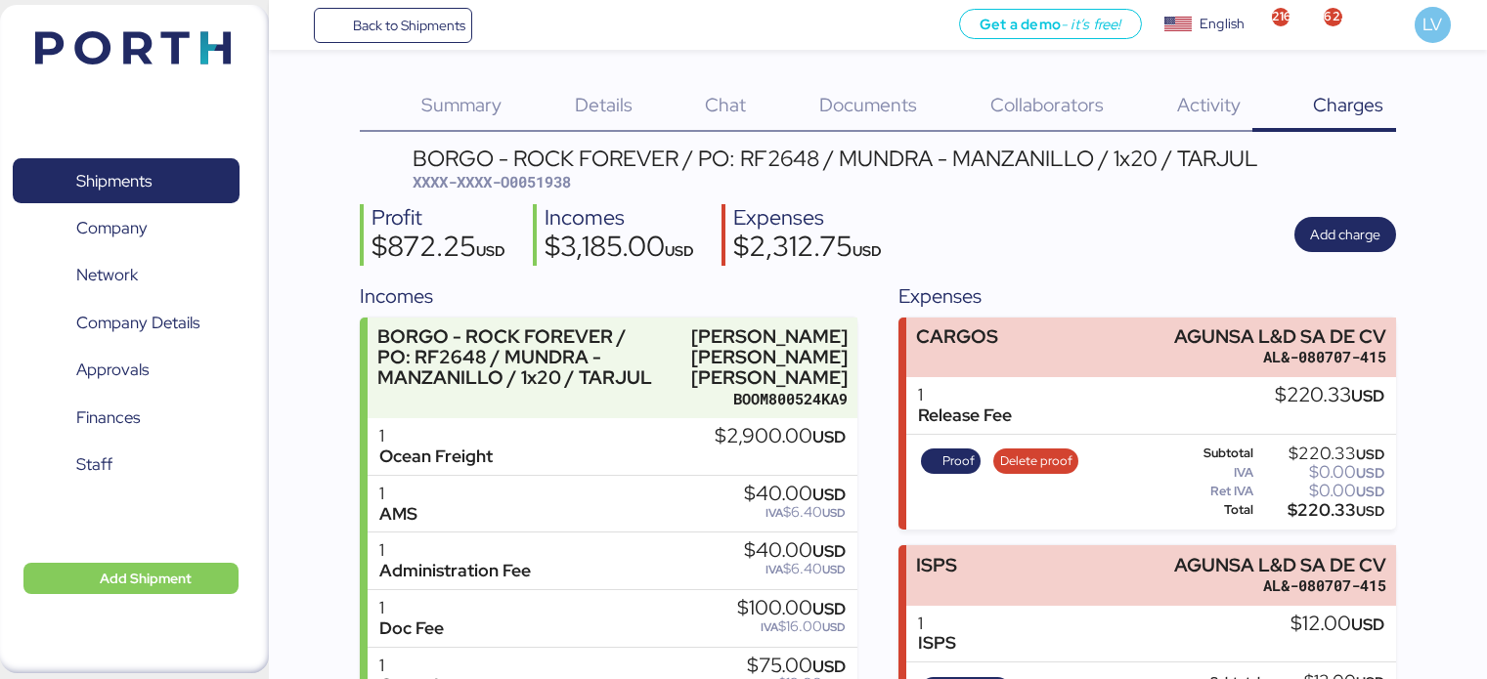  Describe the element at coordinates (126, 276) in the screenshot. I see `a: Network` at that location.